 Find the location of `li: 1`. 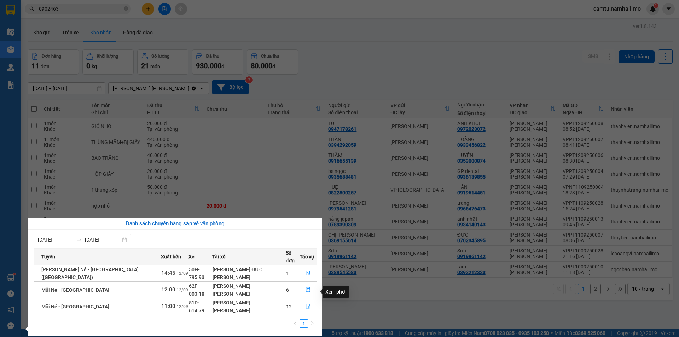

li: 1 is located at coordinates (304, 324).